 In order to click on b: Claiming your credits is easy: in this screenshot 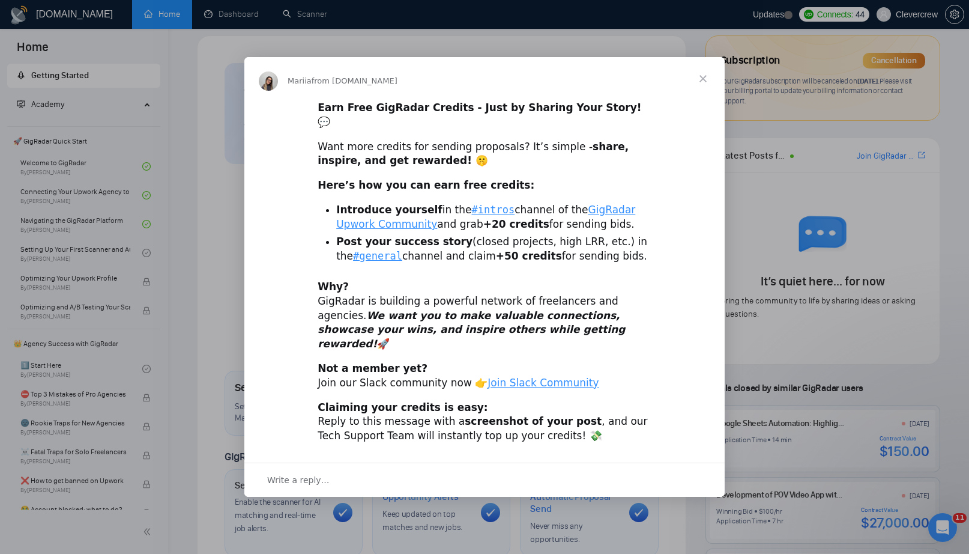, I will do `click(403, 407)`.